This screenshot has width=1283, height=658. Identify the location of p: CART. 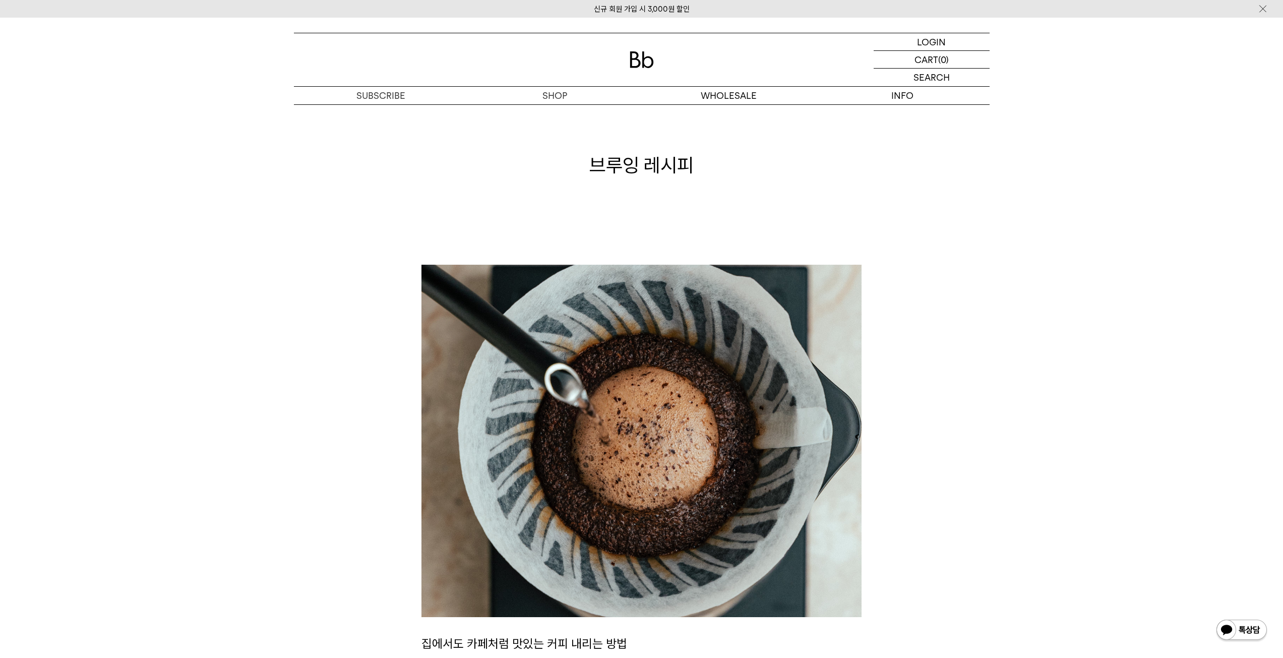
(926, 59).